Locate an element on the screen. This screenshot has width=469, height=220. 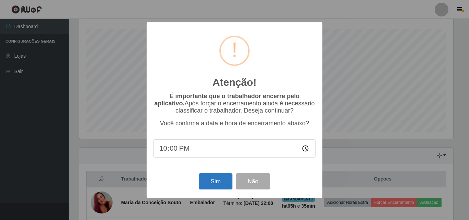
p: Você confirma a data e hora de encerramento abaixo? is located at coordinates (234, 123).